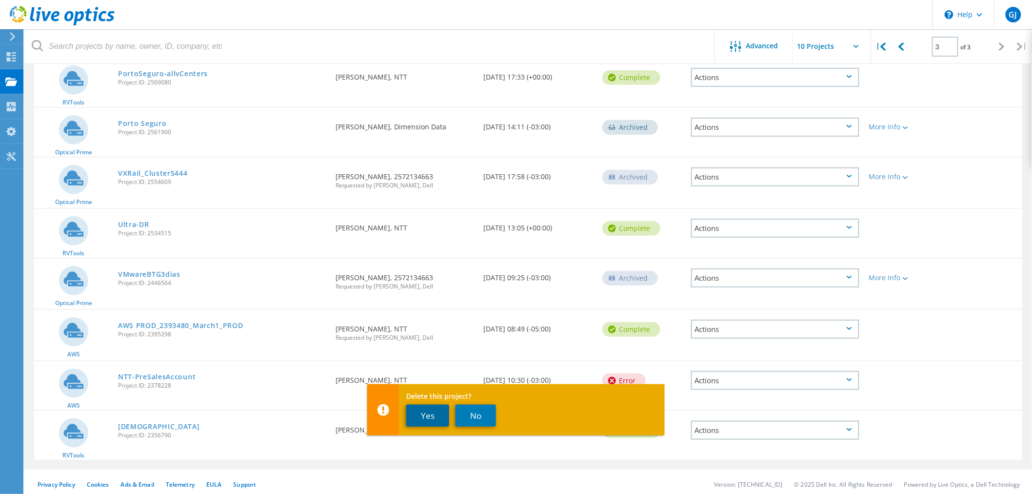 This screenshot has width=1032, height=494. I want to click on span: Project ID: 2446564, so click(222, 283).